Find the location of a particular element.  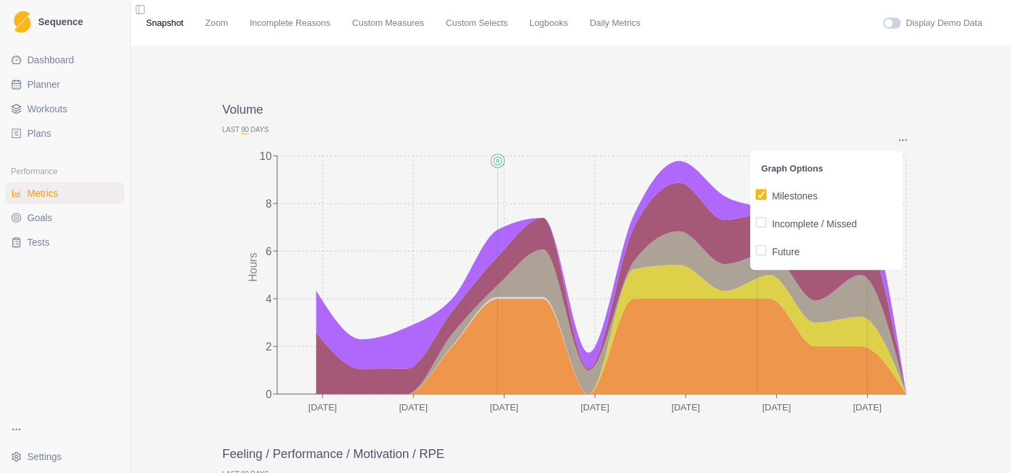

tspan: Hours is located at coordinates (253, 267).